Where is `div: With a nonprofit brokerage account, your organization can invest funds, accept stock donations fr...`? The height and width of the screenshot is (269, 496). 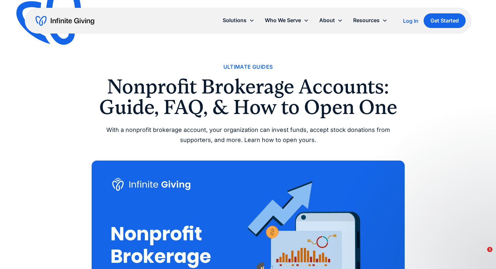 div: With a nonprofit brokerage account, your organization can invest funds, accept stock donations fr... is located at coordinates (248, 135).